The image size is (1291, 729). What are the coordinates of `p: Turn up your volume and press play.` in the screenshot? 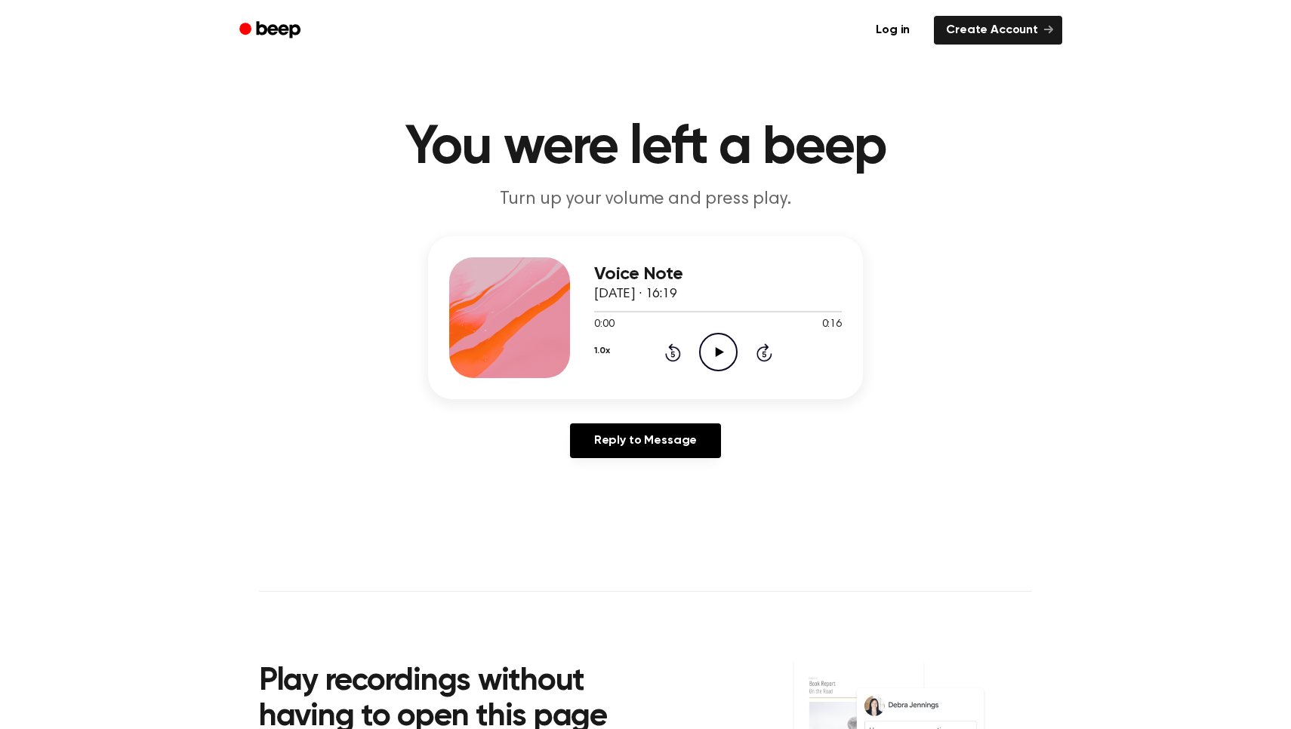 It's located at (645, 199).